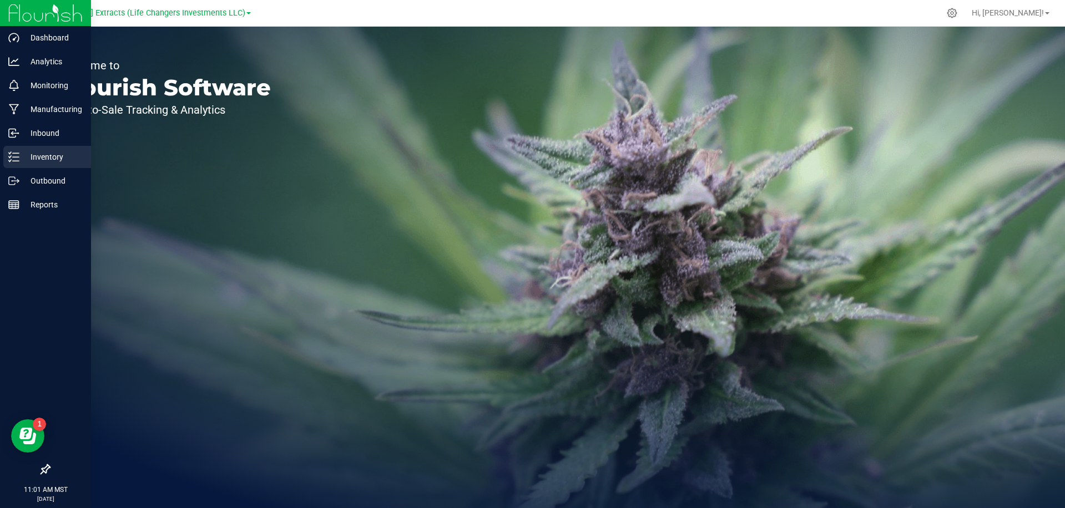 This screenshot has height=508, width=1065. I want to click on inline-svg: Manufacturing, so click(14, 109).